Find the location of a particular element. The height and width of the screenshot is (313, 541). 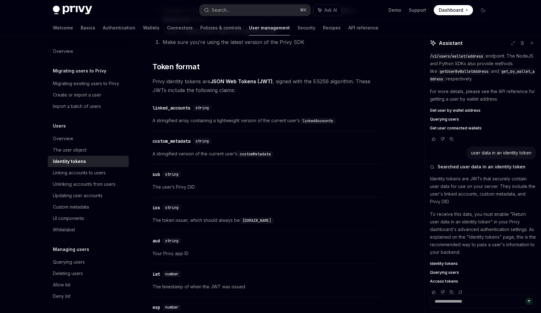

div: UI components is located at coordinates (68, 218).